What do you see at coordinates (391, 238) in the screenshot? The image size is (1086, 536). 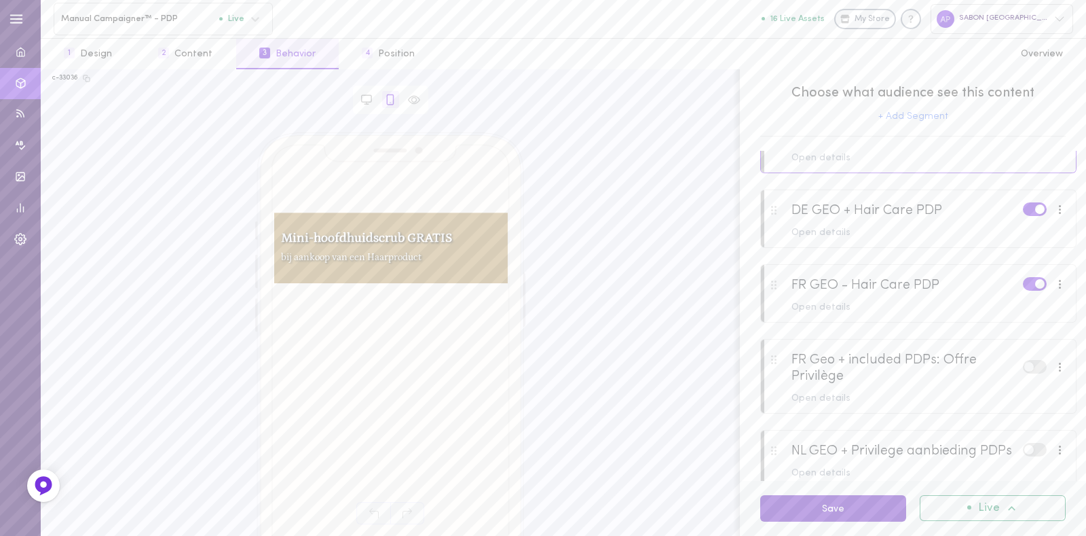 I see `span: Mini-hoofdhuidscrub GRATIS` at bounding box center [391, 238].